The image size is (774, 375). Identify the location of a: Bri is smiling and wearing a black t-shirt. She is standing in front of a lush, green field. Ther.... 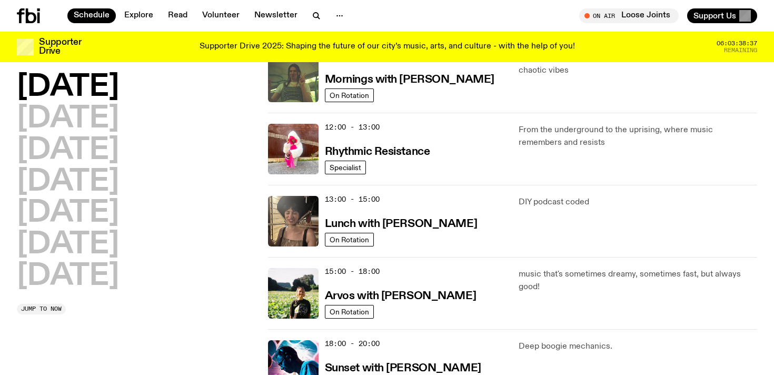
(293, 293).